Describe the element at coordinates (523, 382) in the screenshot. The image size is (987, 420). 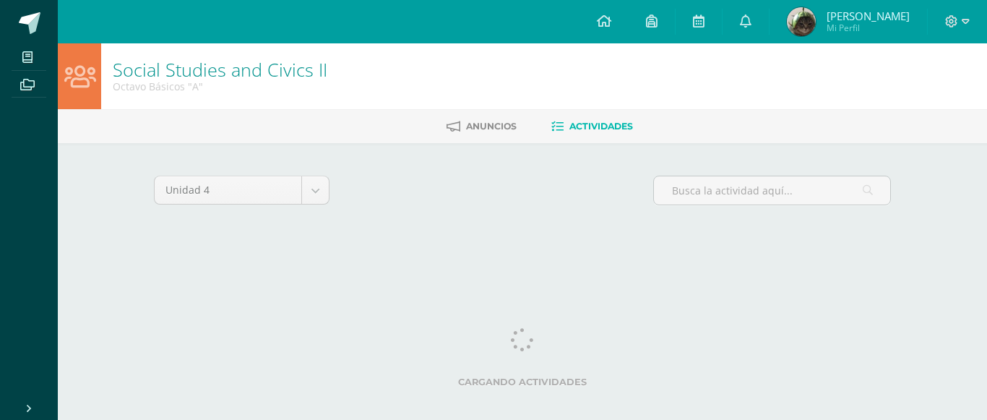
I see `label: Cargando actividades` at that location.